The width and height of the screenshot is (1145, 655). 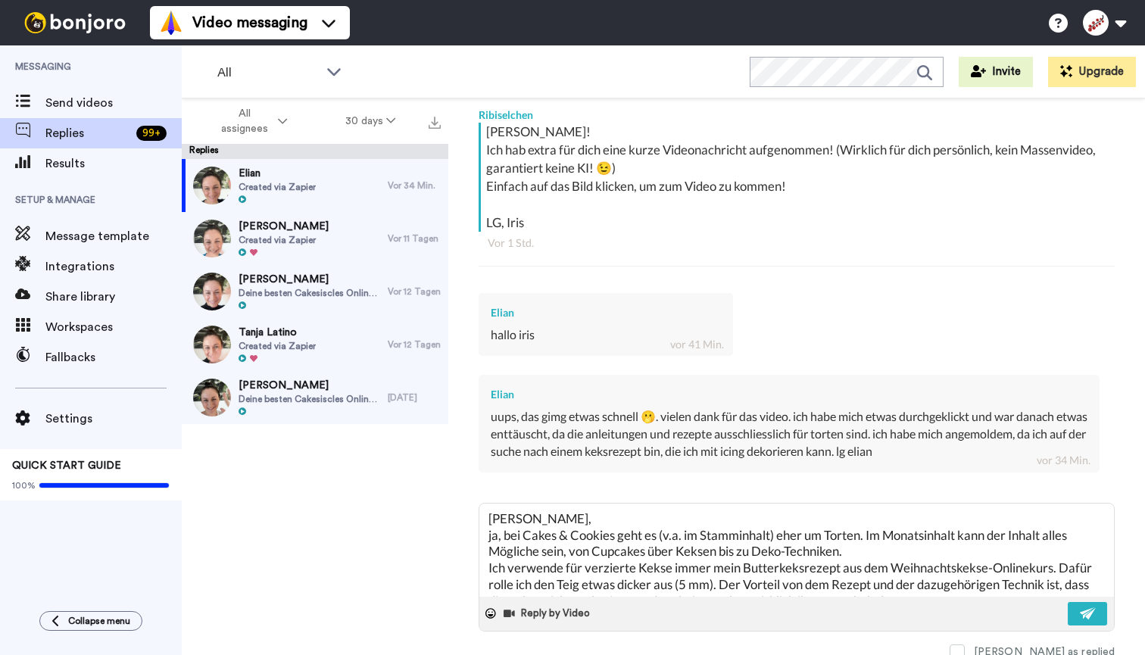 I want to click on span: Settings, so click(x=114, y=419).